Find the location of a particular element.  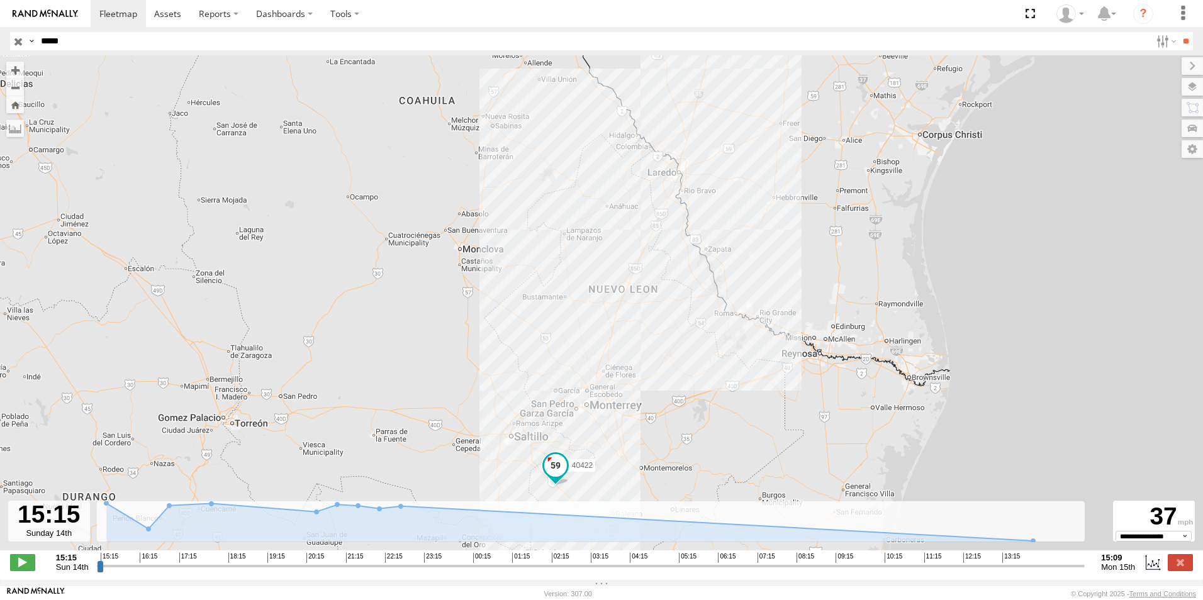

div: © Copyright 2025 - is located at coordinates (1133, 594).